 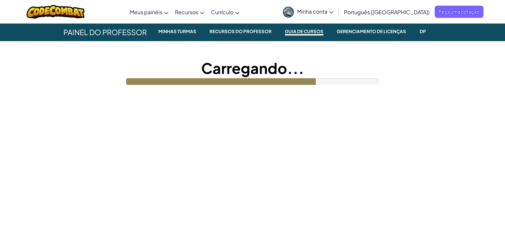 What do you see at coordinates (240, 32) in the screenshot?
I see `a: Recursos do Professor` at bounding box center [240, 32].